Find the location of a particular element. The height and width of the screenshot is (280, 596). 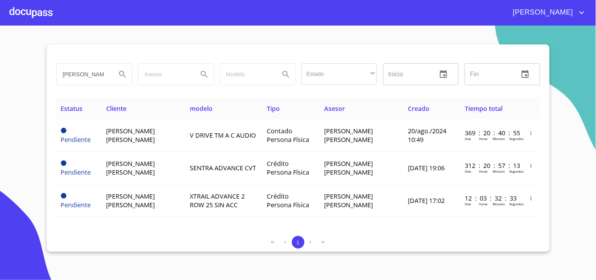

span: Cliente is located at coordinates (116, 108).